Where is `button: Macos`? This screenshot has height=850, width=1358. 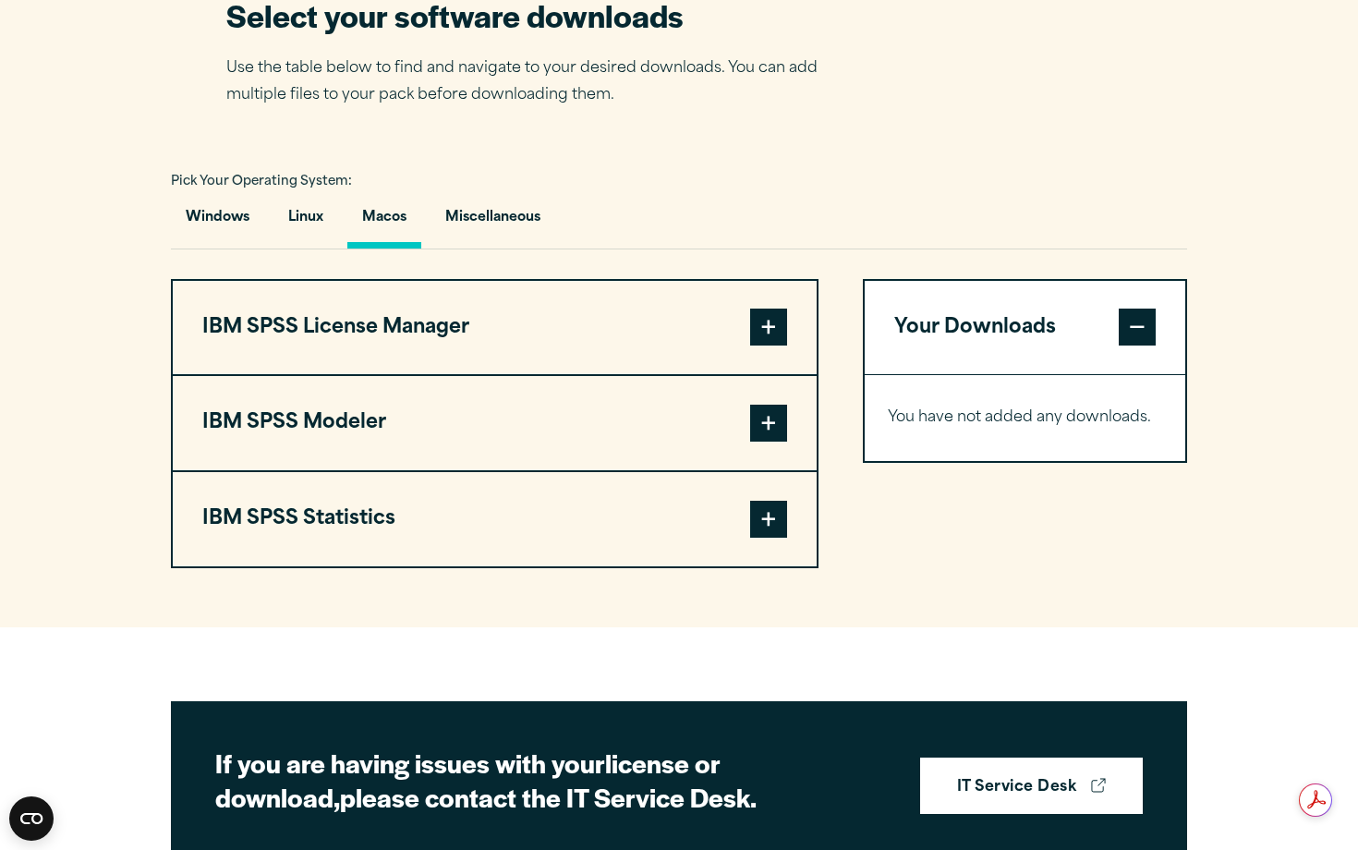 button: Macos is located at coordinates (384, 222).